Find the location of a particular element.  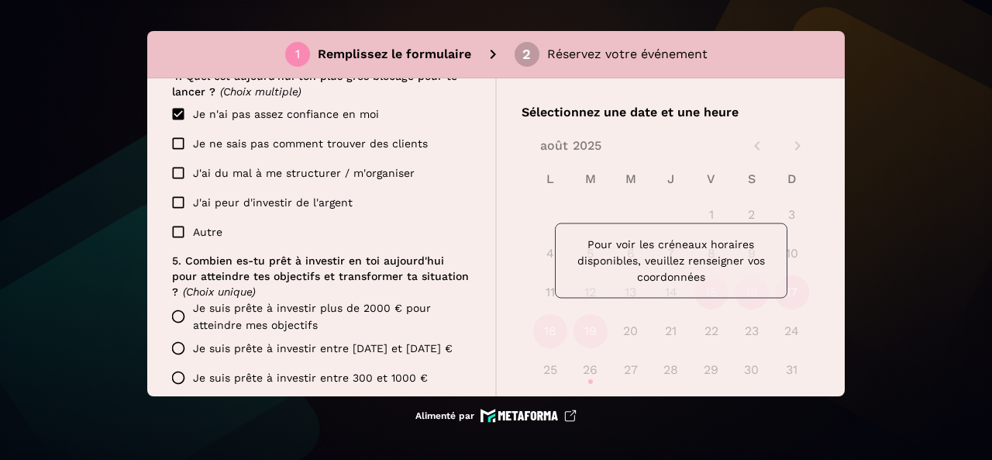

font: Je suis prête à investir plus de 2000 € pour atteindre mes objectifs is located at coordinates (312, 316).